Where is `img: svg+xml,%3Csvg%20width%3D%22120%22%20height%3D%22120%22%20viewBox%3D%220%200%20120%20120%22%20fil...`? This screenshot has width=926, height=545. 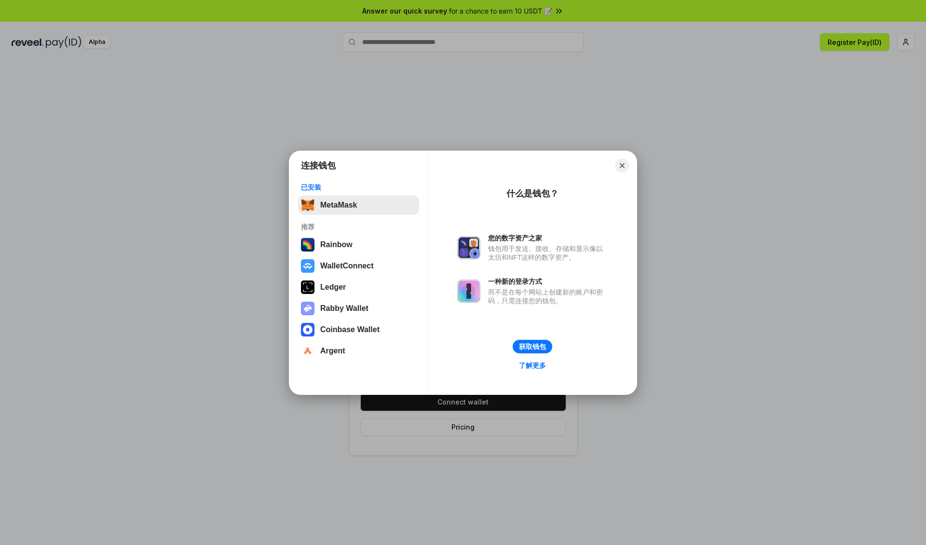 img: svg+xml,%3Csvg%20width%3D%22120%22%20height%3D%22120%22%20viewBox%3D%220%200%20120%20120%22%20fil... is located at coordinates (308, 245).